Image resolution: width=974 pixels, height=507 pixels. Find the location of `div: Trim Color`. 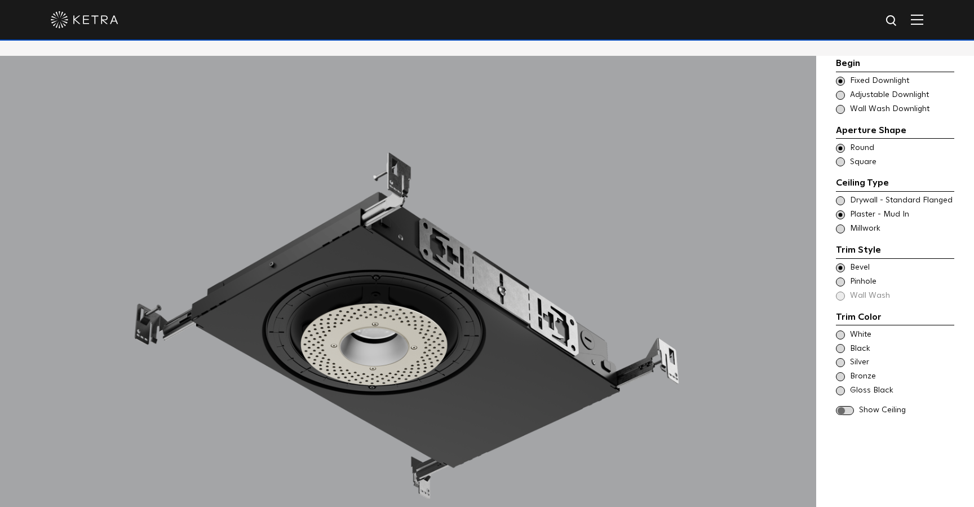

div: Trim Color is located at coordinates (895, 318).